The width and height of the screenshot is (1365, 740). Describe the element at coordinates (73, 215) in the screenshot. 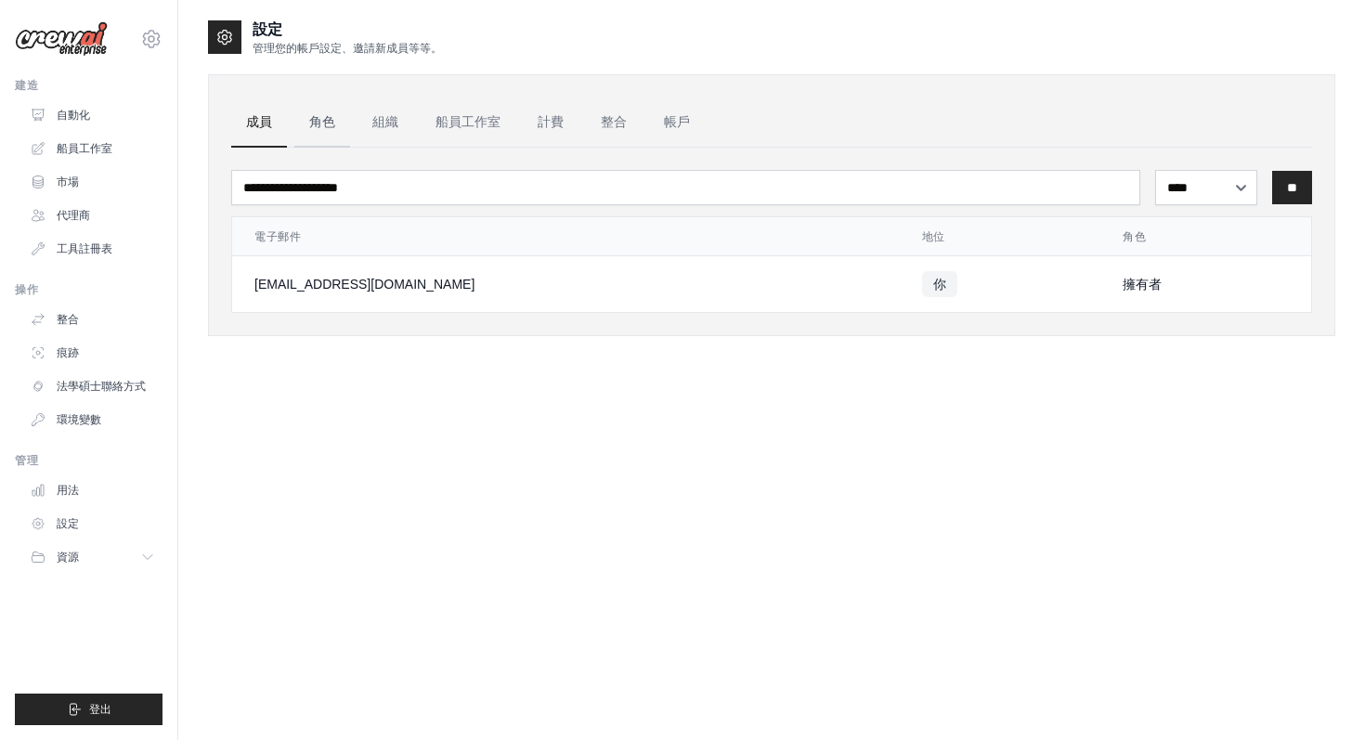

I see `font: 代理商` at that location.